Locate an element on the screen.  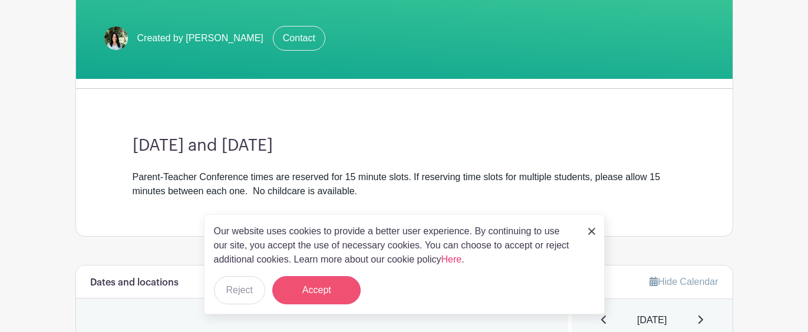
p: Our website uses cookies to provide a better user experience. By continuing to use our site, you ... is located at coordinates (395, 246).